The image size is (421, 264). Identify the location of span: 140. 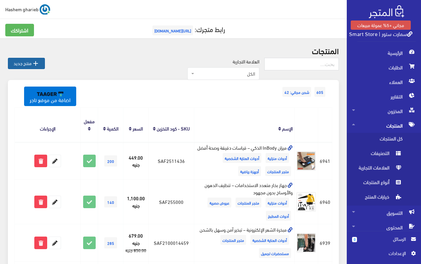
(111, 202).